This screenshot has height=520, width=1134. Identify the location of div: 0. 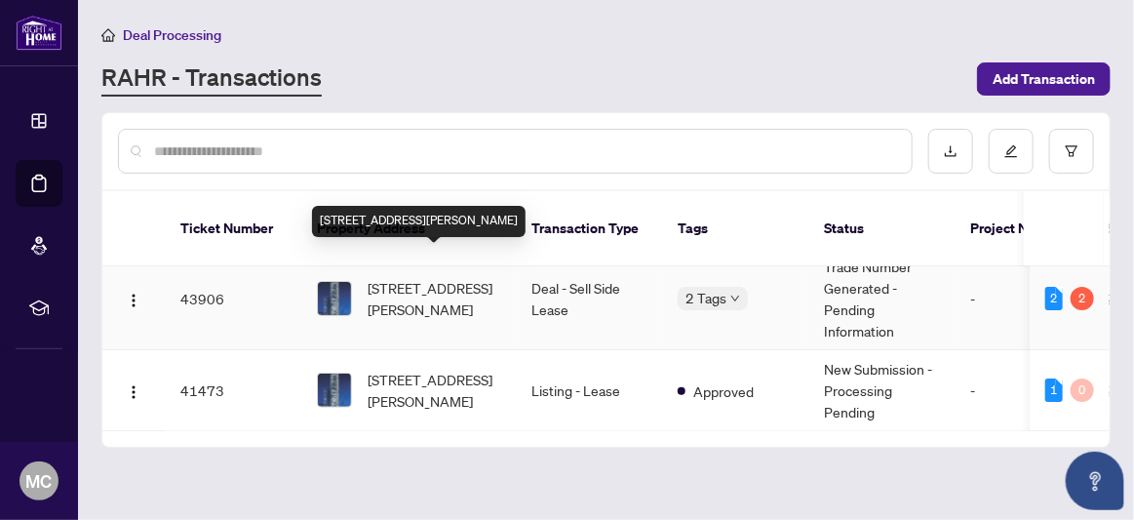
(1082, 390).